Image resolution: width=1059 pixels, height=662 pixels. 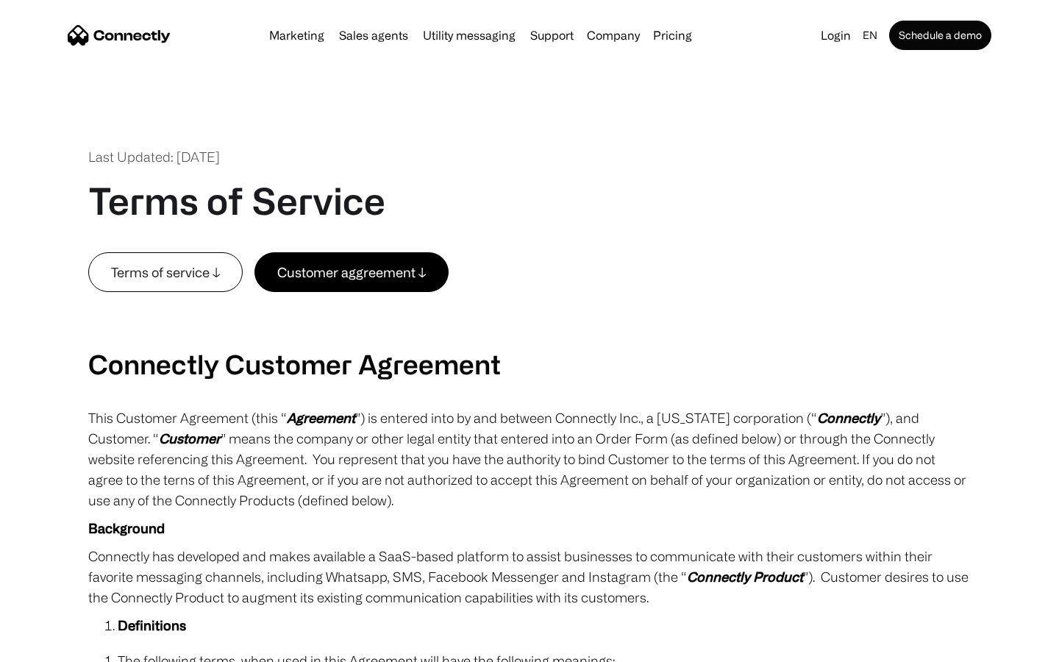 I want to click on aside: Language selected: English, so click(x=51, y=646).